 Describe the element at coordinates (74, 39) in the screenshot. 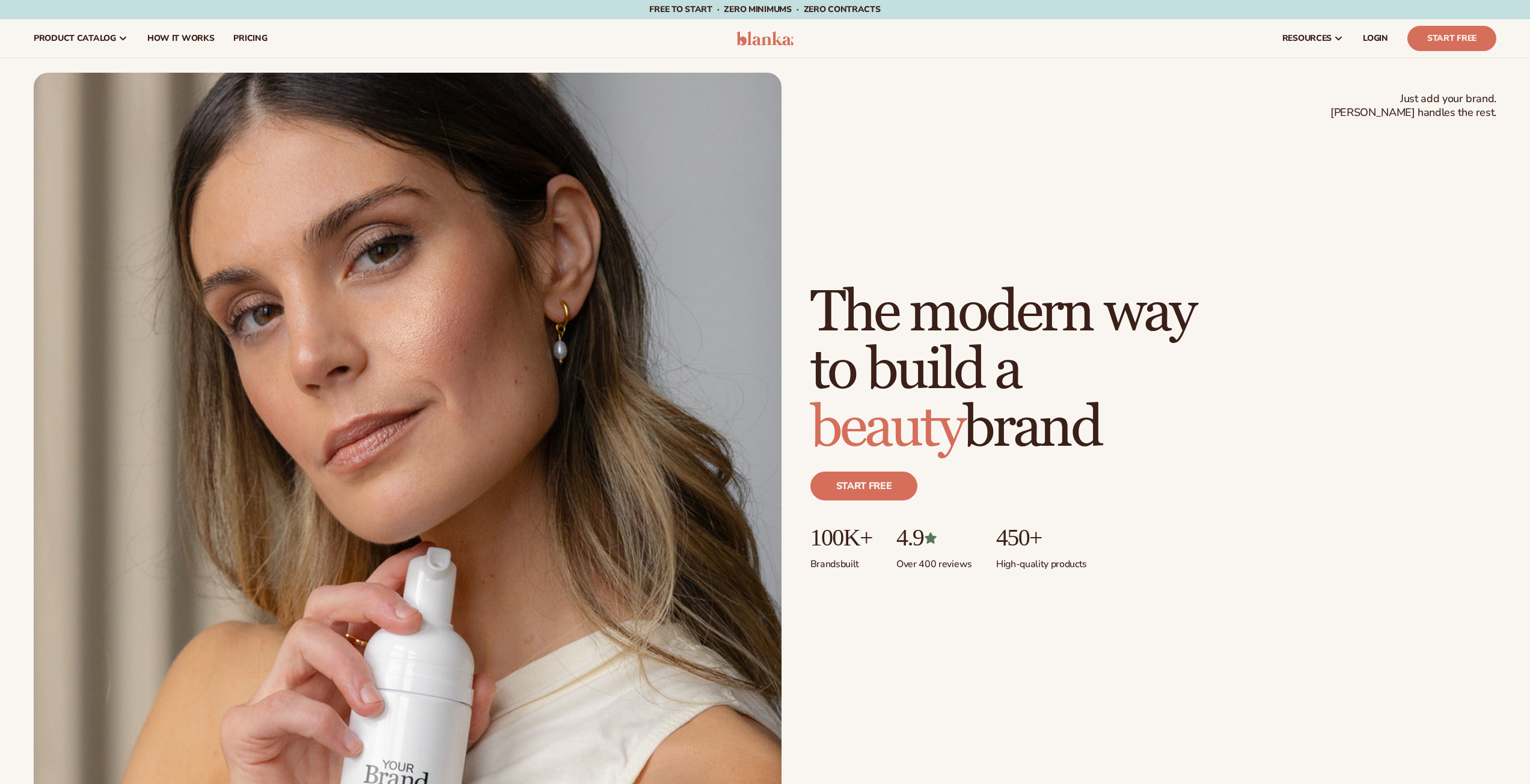

I see `span: product catalog` at that location.